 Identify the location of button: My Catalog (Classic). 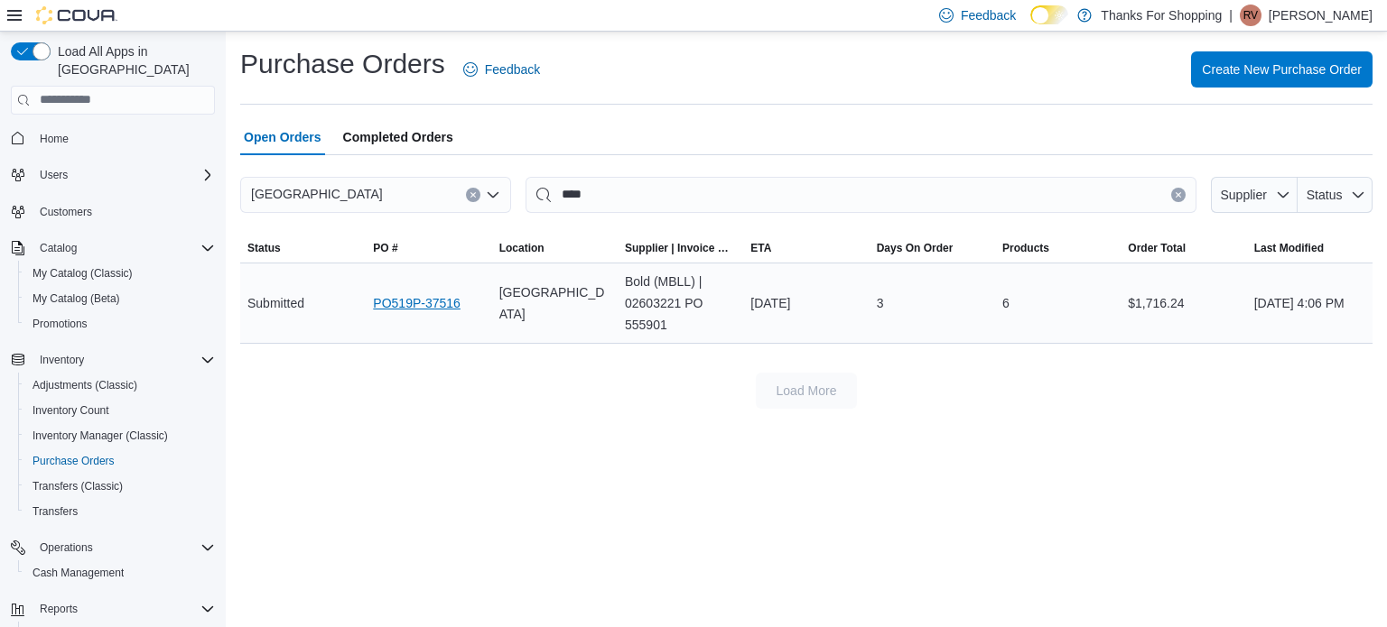
(120, 274).